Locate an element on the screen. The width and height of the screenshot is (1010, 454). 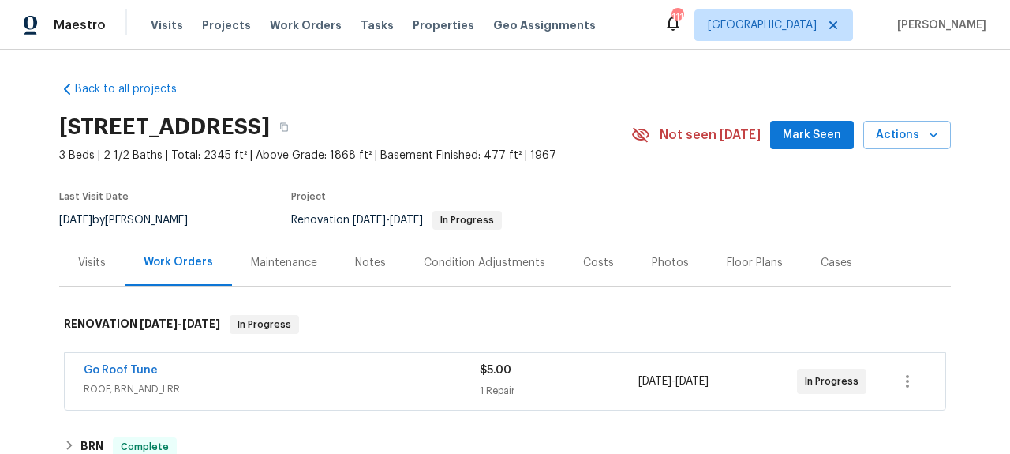
span: Maestro is located at coordinates (80, 25).